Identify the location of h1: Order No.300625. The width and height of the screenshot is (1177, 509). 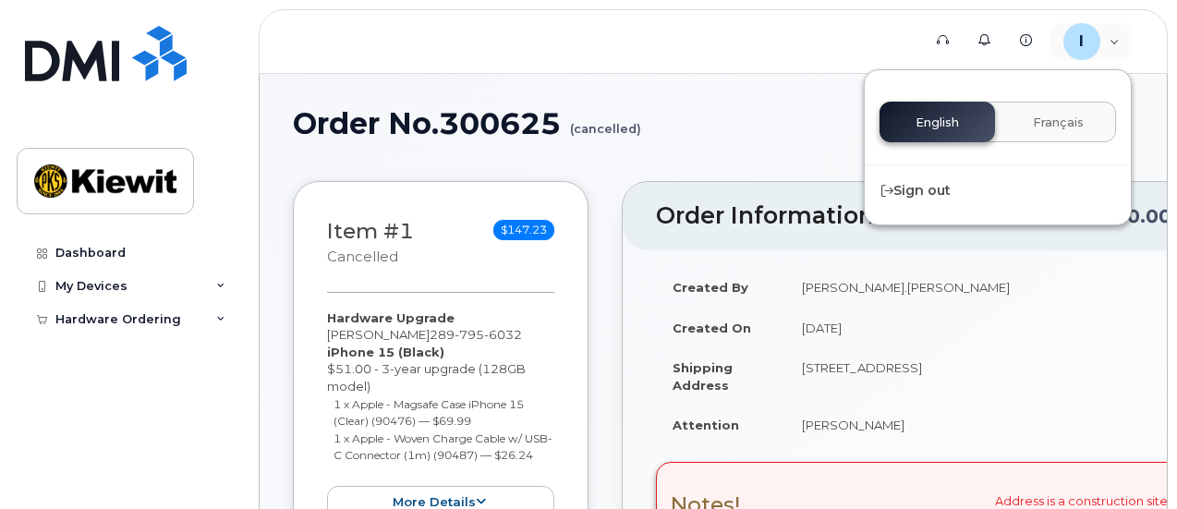
(713, 123).